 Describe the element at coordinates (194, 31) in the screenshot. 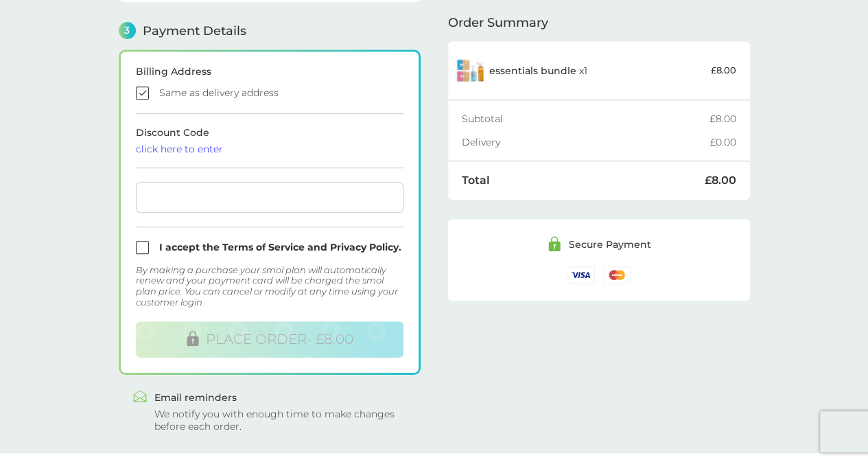

I see `span: Payment Details` at that location.